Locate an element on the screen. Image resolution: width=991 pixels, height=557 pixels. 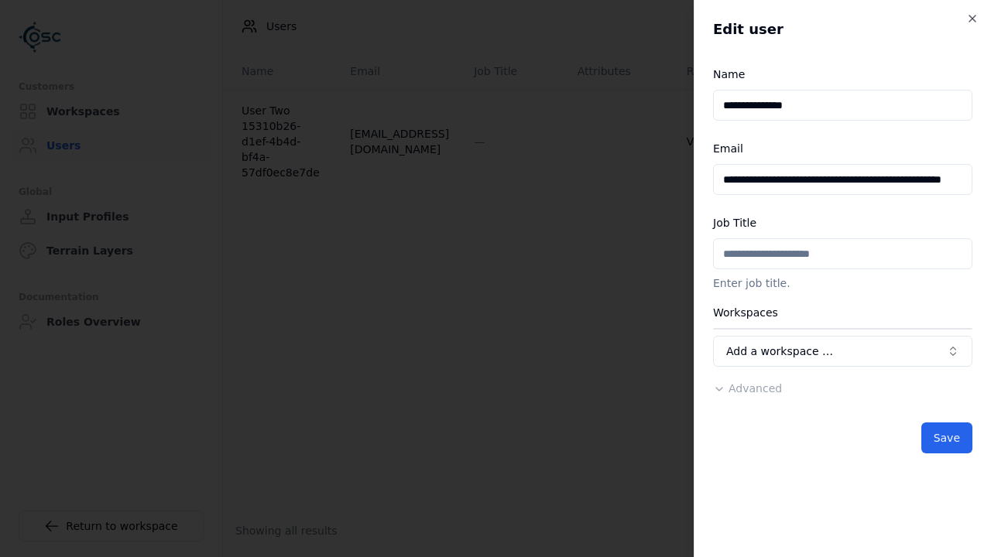
label: Name is located at coordinates (728, 74).